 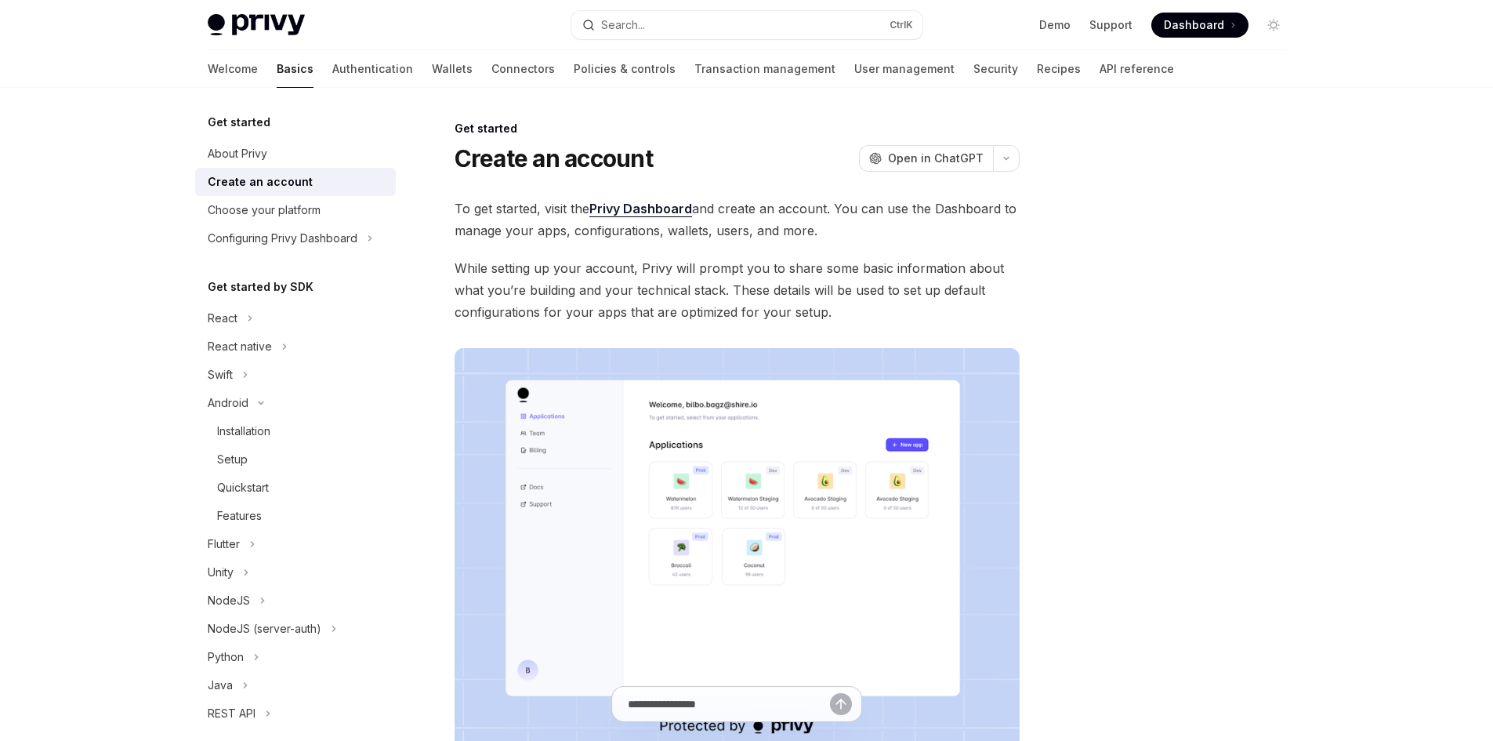 I want to click on a: API reference, so click(x=1136, y=69).